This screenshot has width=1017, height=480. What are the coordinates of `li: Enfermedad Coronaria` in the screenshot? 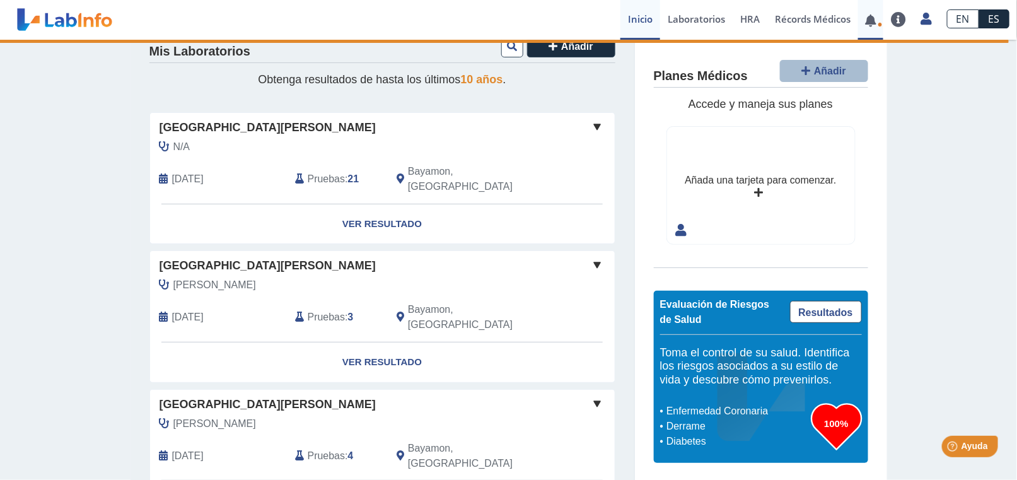 It's located at (737, 411).